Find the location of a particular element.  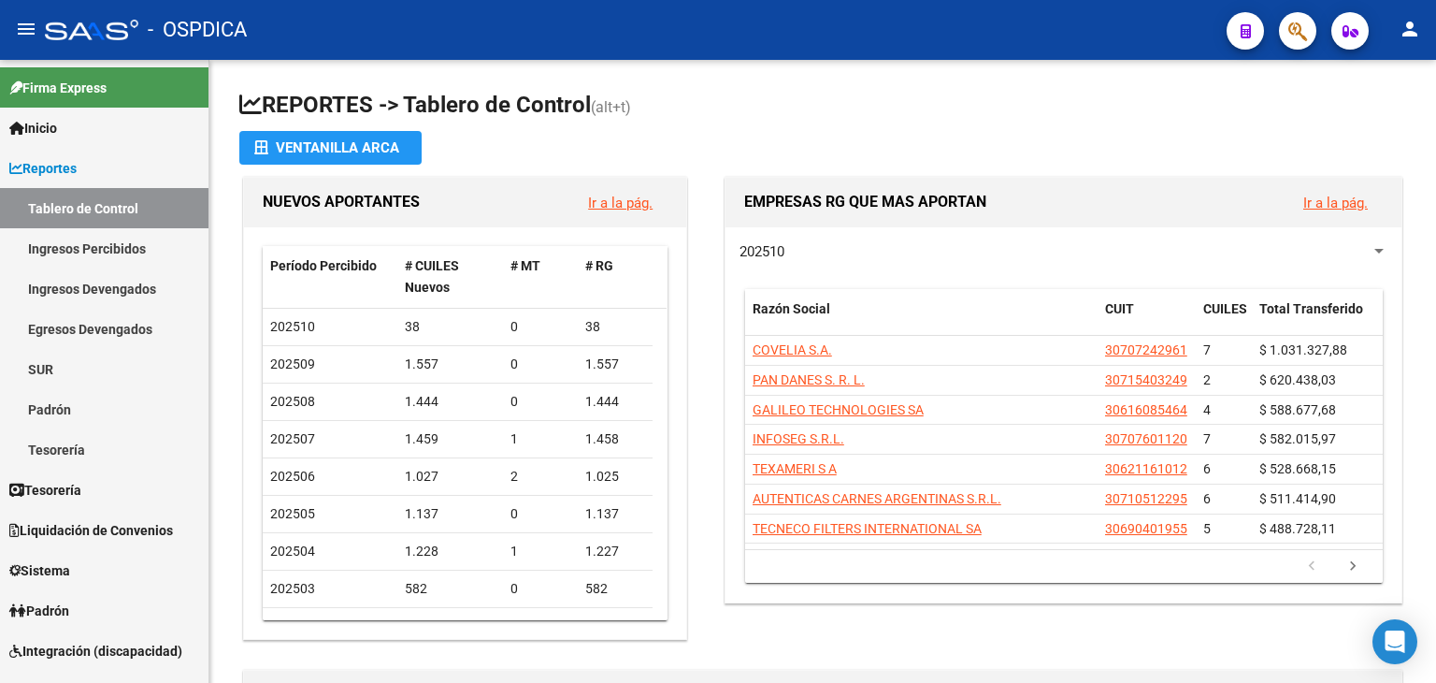

span: GALILEO TECHNOLOGIES SA is located at coordinates (838, 410).